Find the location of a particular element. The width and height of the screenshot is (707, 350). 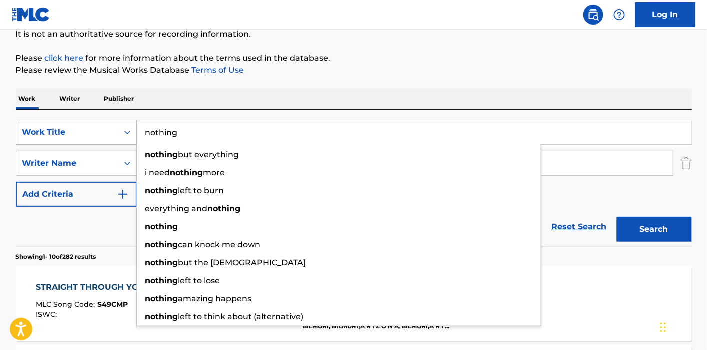

span: left to lose is located at coordinates (199, 280).